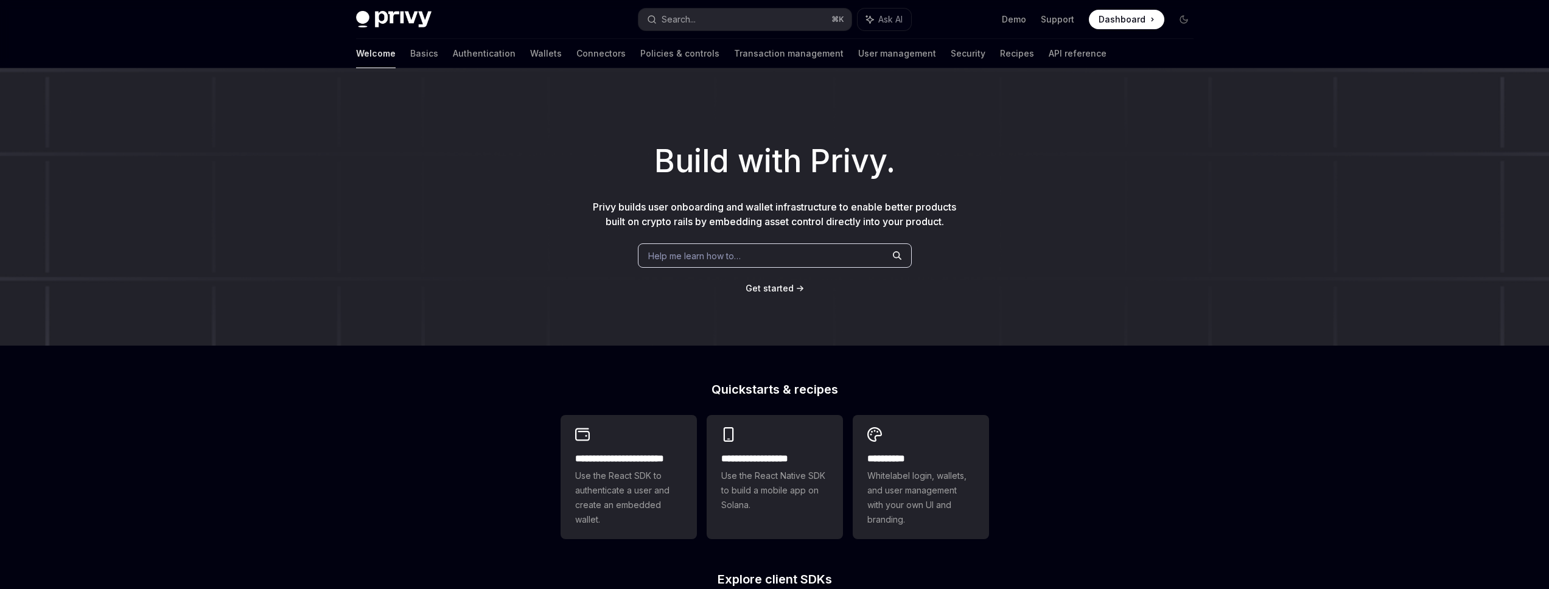  Describe the element at coordinates (789, 54) in the screenshot. I see `a: Transaction management` at that location.